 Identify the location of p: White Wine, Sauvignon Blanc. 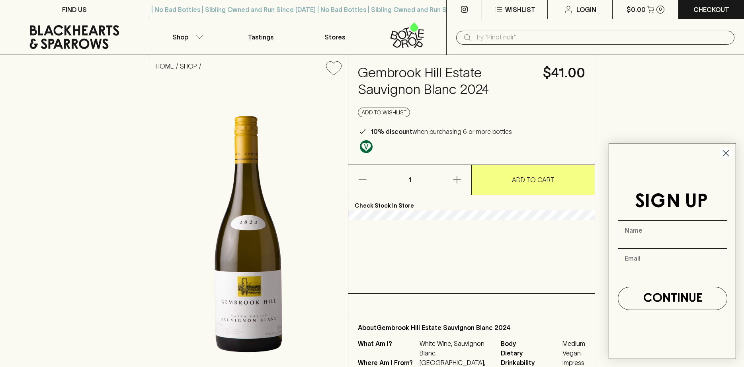
(455, 348).